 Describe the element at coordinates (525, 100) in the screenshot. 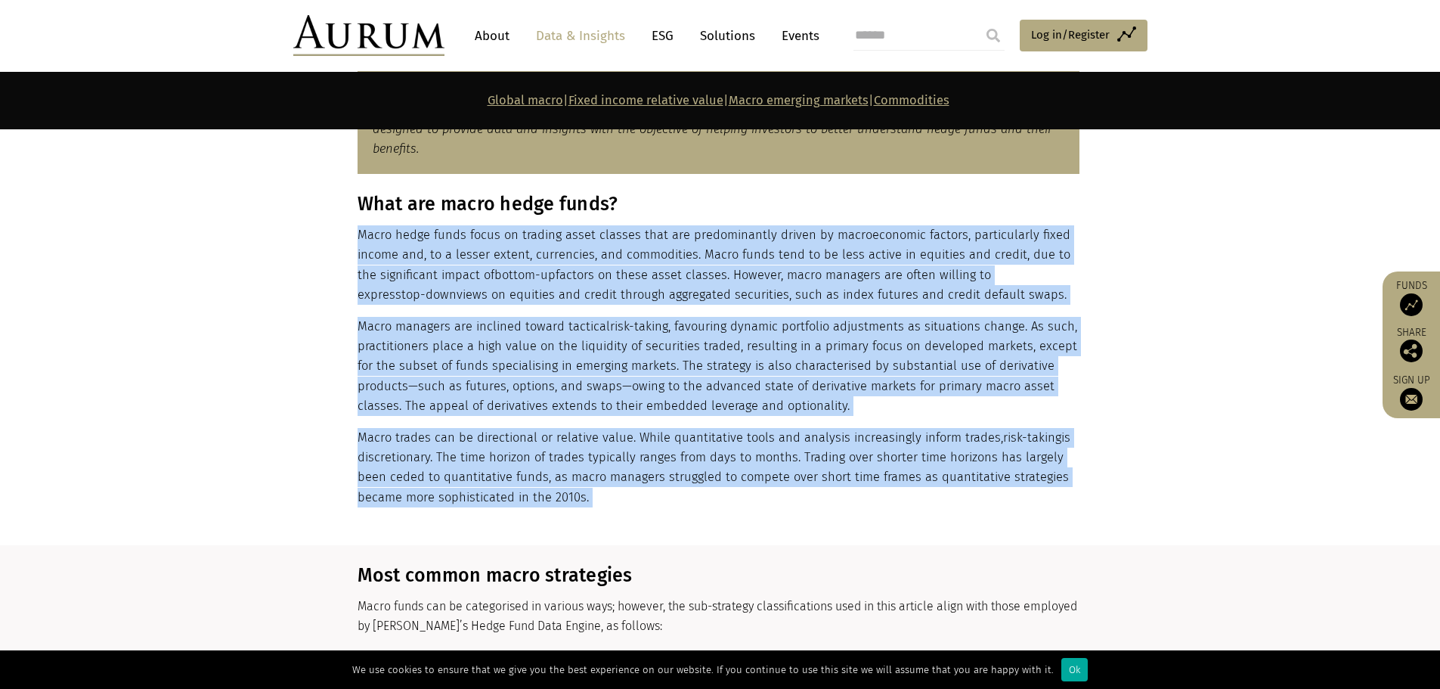

I see `a: Global macro` at that location.